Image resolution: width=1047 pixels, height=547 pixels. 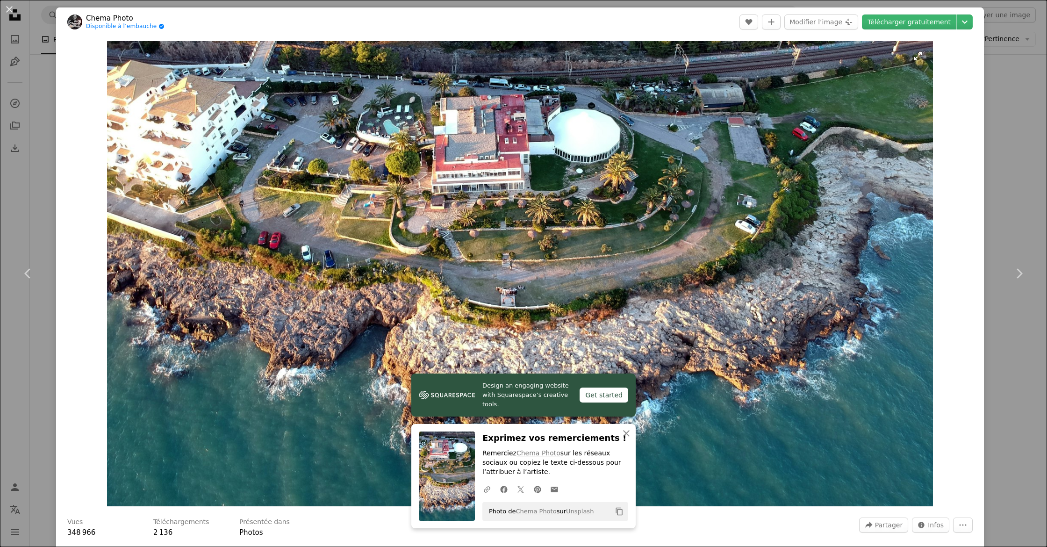 I want to click on span: Infos, so click(x=936, y=525).